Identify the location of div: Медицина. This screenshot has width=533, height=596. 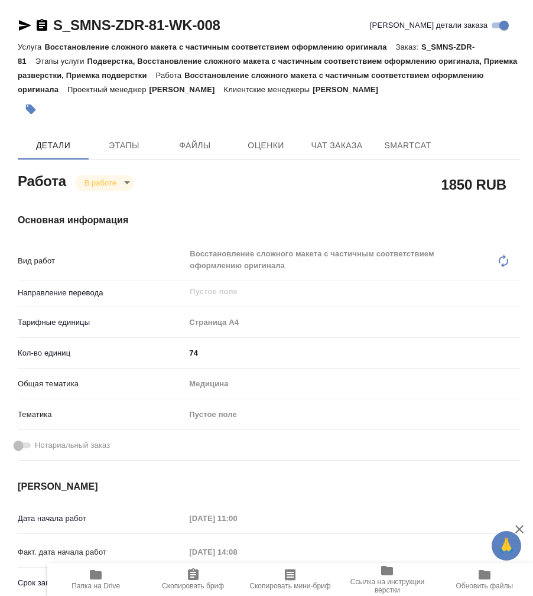
(352, 384).